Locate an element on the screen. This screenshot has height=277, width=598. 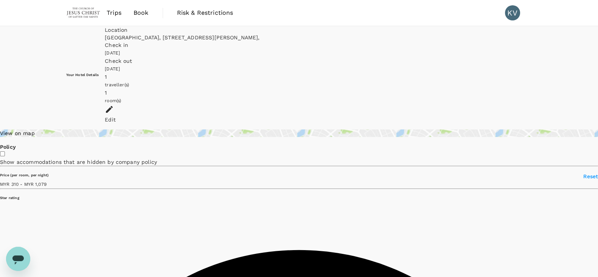
img: The Malaysian Church of Jesus Christ of Latter-day Saints is located at coordinates (84, 13).